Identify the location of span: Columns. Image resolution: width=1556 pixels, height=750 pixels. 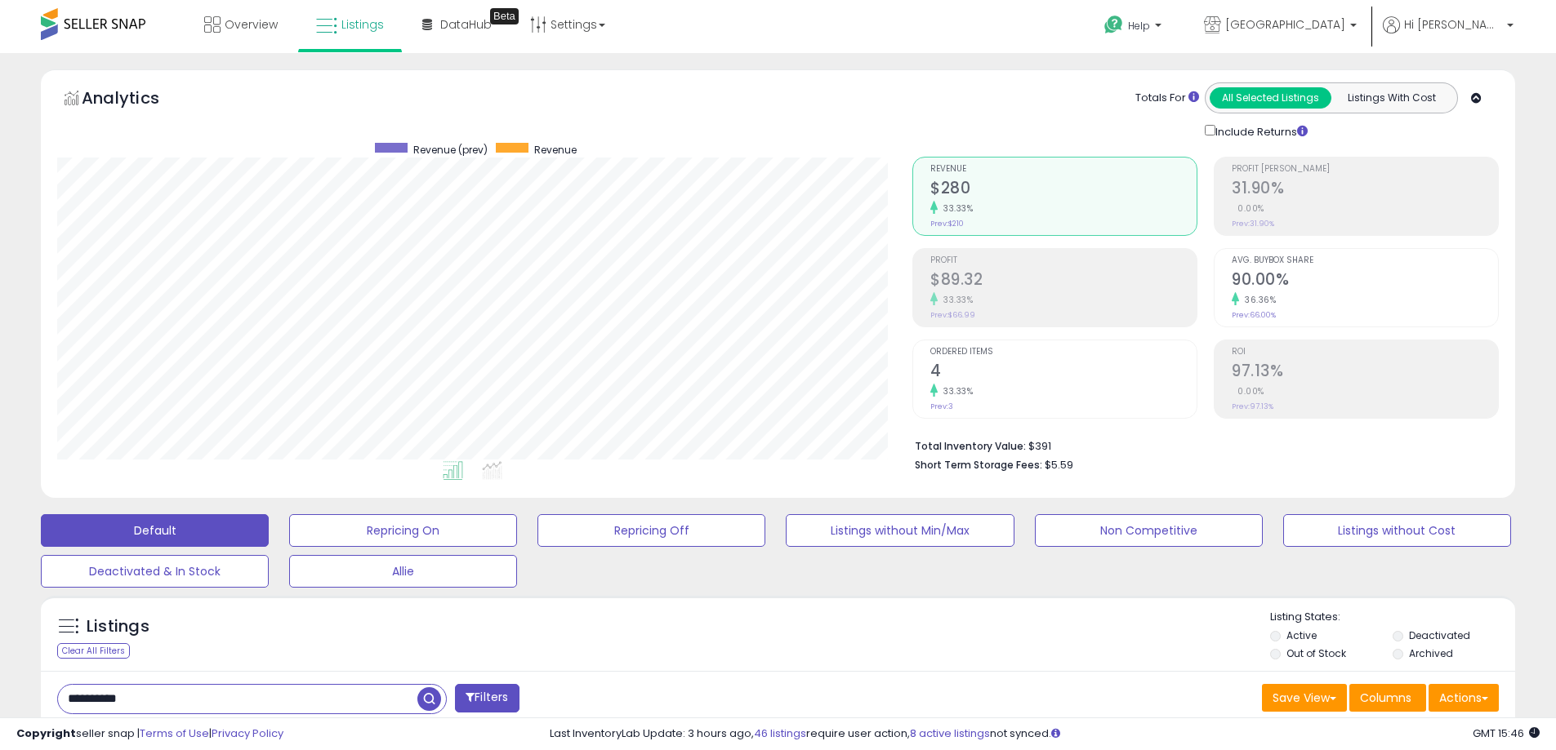
(1385, 698).